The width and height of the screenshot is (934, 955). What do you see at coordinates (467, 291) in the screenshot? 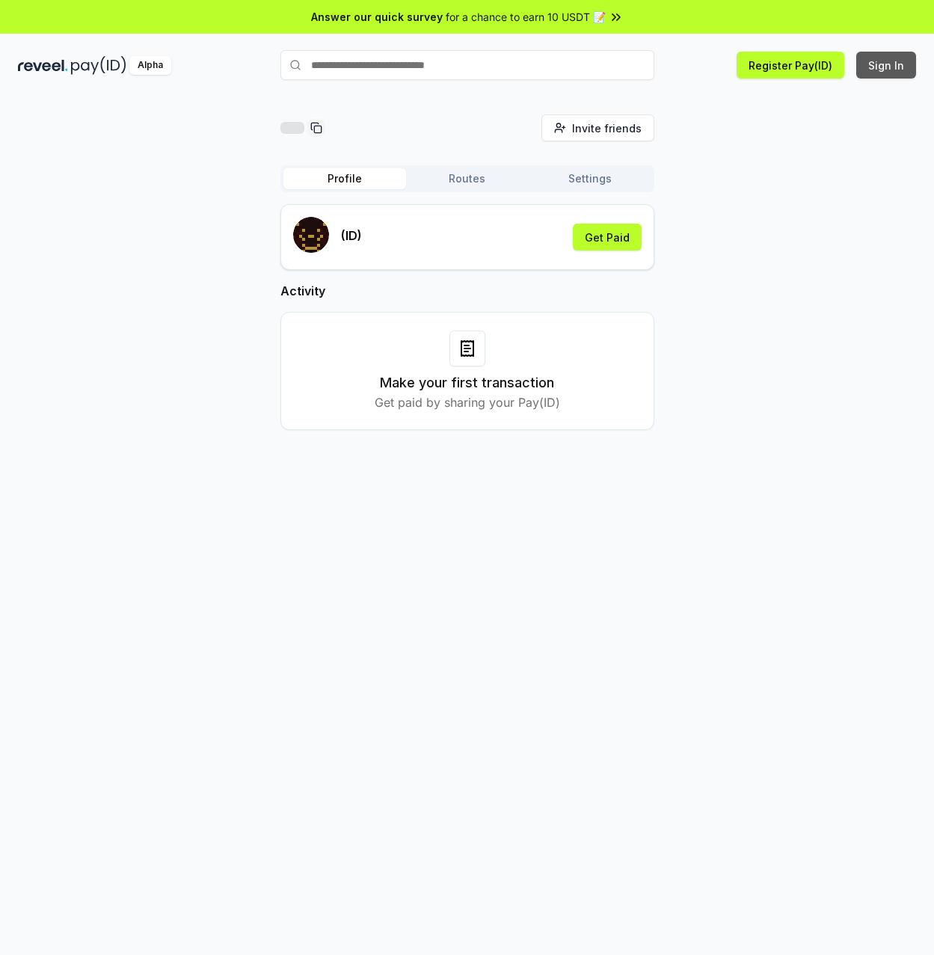
I see `h2: Activity` at bounding box center [467, 291].